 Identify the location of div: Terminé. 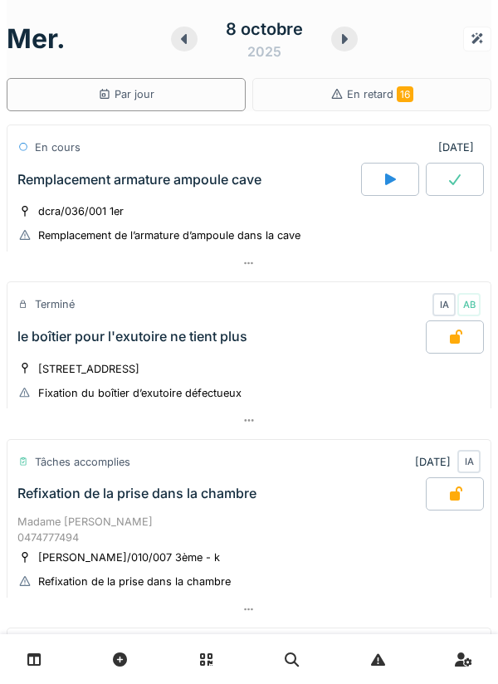
(55, 304).